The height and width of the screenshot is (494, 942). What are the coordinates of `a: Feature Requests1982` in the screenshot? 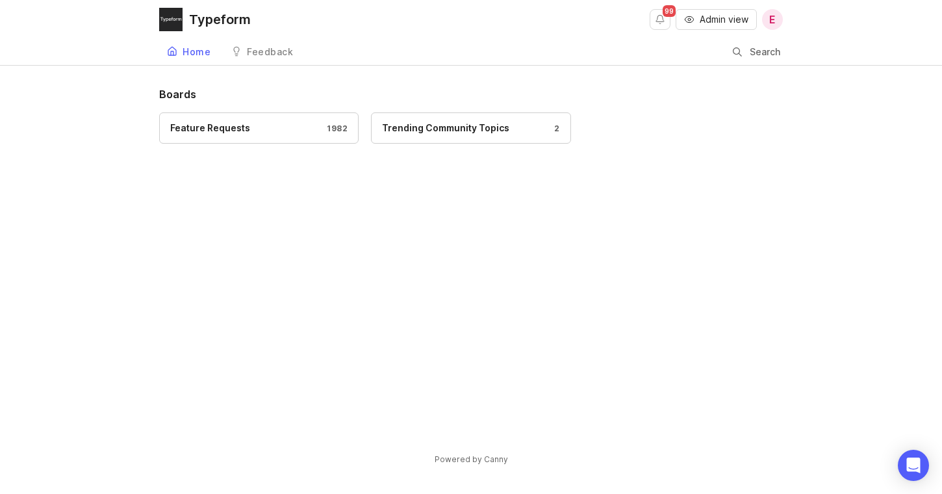 It's located at (258, 128).